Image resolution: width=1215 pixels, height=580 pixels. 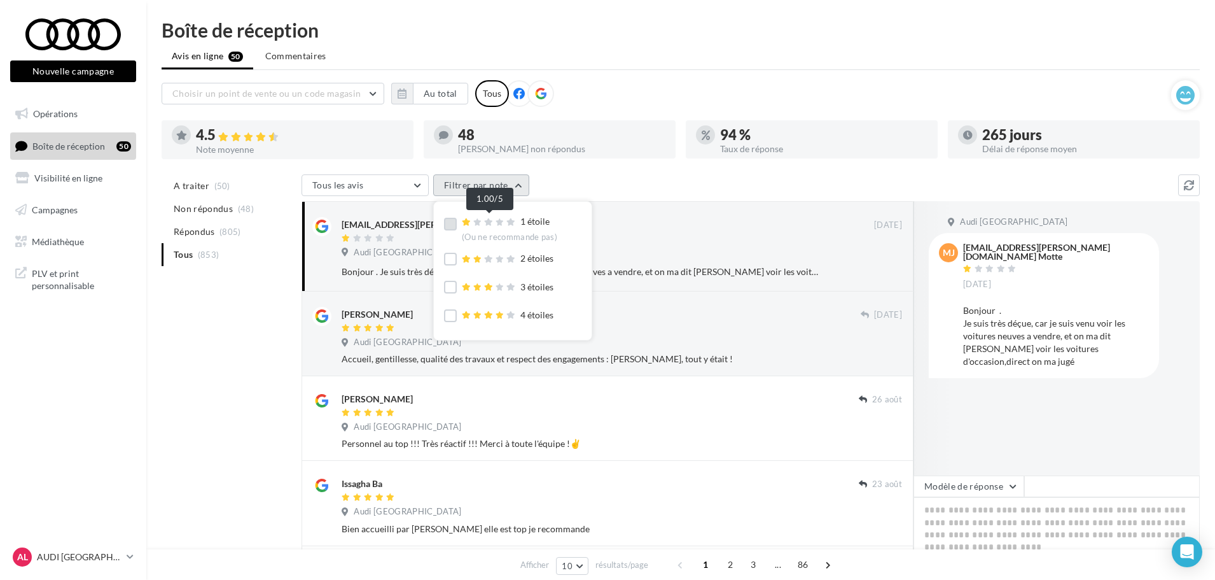 What do you see at coordinates (535, 564) in the screenshot?
I see `span: Afficher` at bounding box center [535, 564].